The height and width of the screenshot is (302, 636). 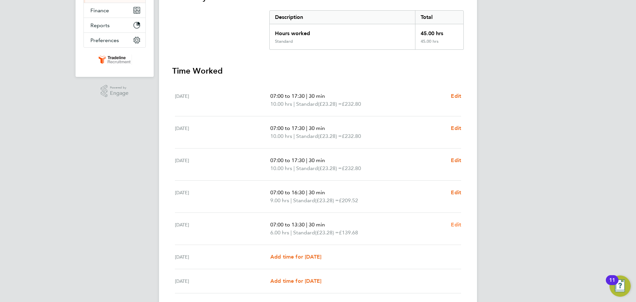 I want to click on span: 9.00 hrs, so click(x=279, y=200).